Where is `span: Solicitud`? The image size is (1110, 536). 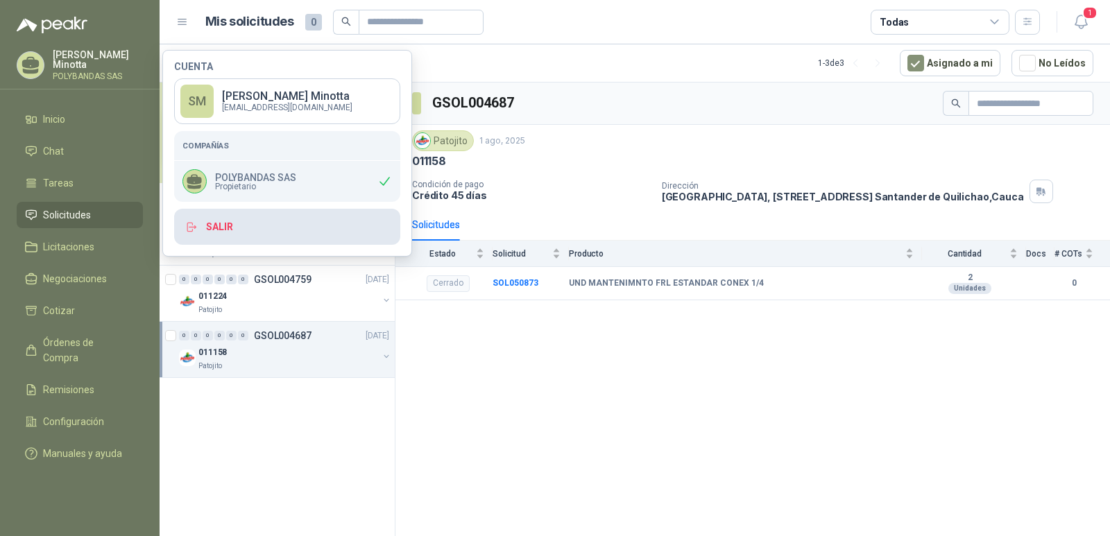 span: Solicitud is located at coordinates (521, 254).